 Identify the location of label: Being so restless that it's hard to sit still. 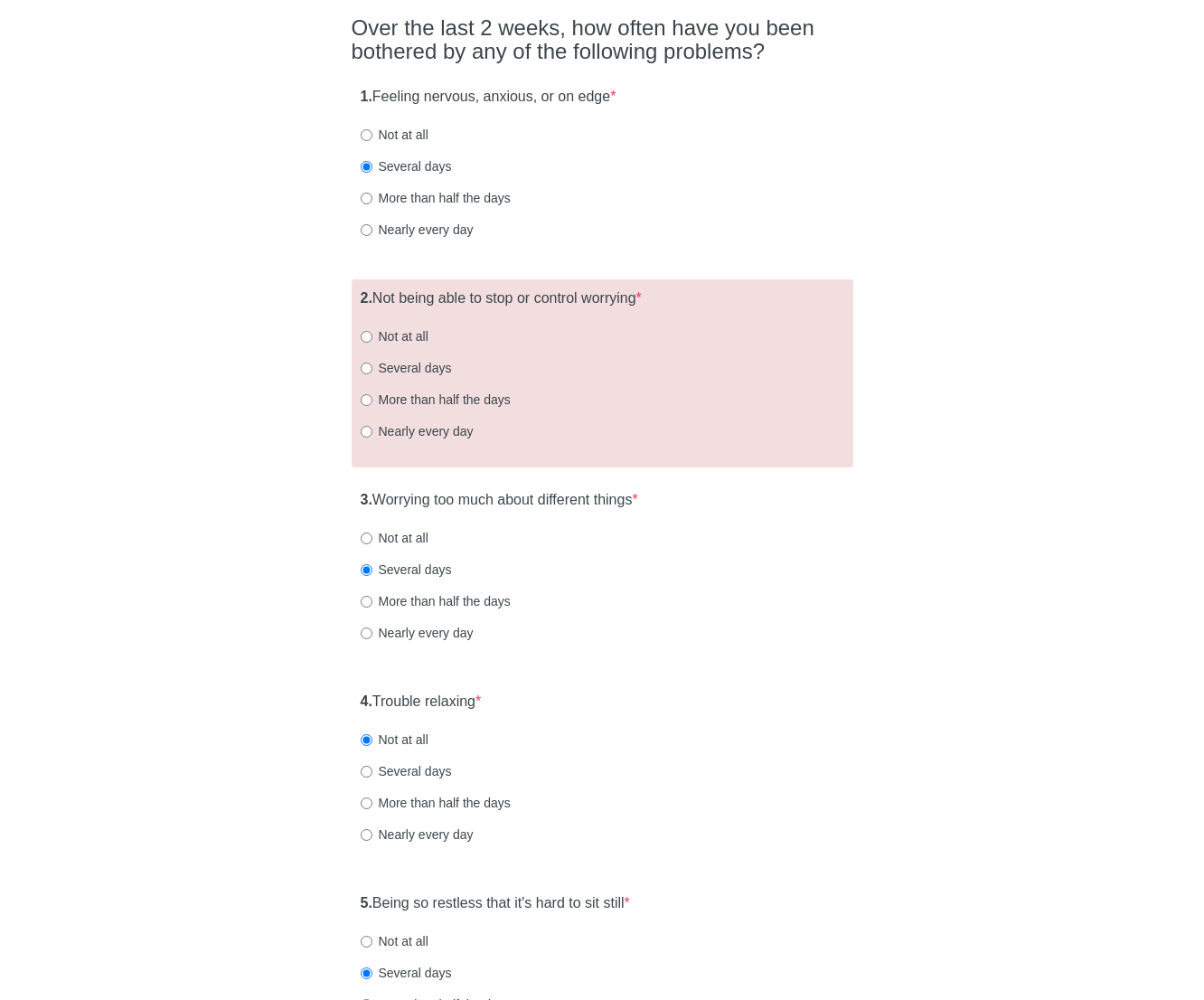
(495, 903).